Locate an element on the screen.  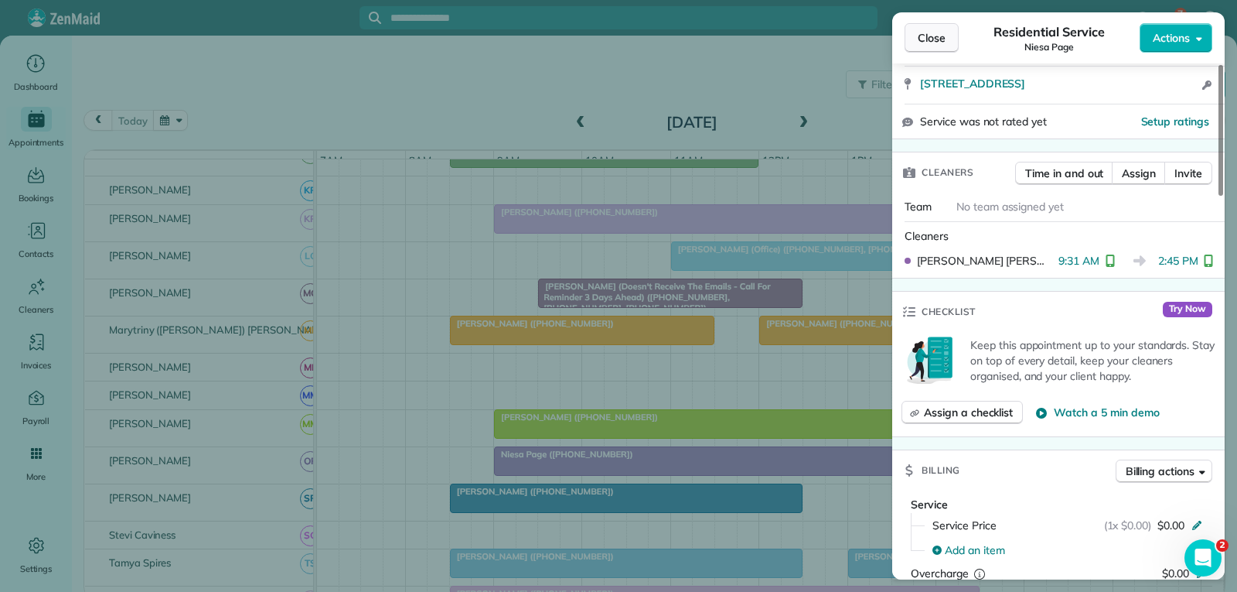
span: Team is located at coordinates (918, 206).